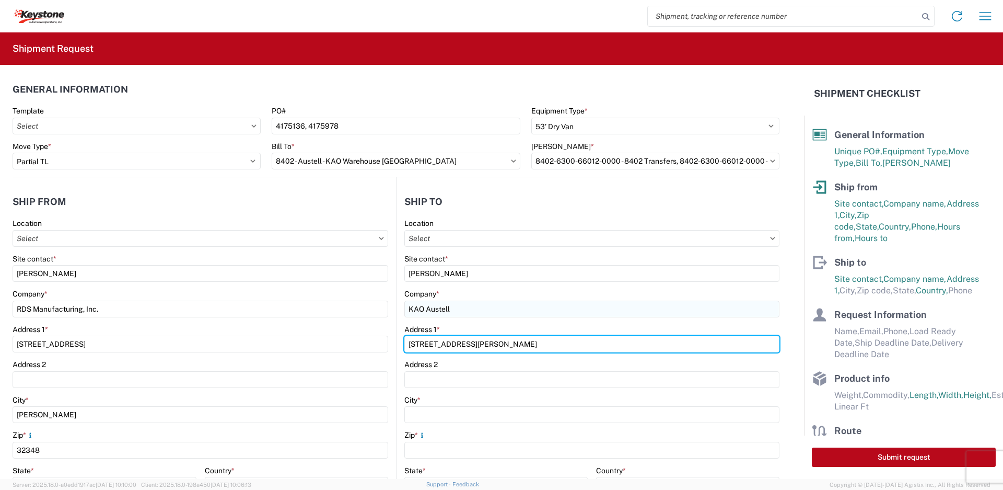 The height and width of the screenshot is (490, 1003). Describe the element at coordinates (74, 484) in the screenshot. I see `span: Server: 2025.18.0-a0edd1917ac` at that location.